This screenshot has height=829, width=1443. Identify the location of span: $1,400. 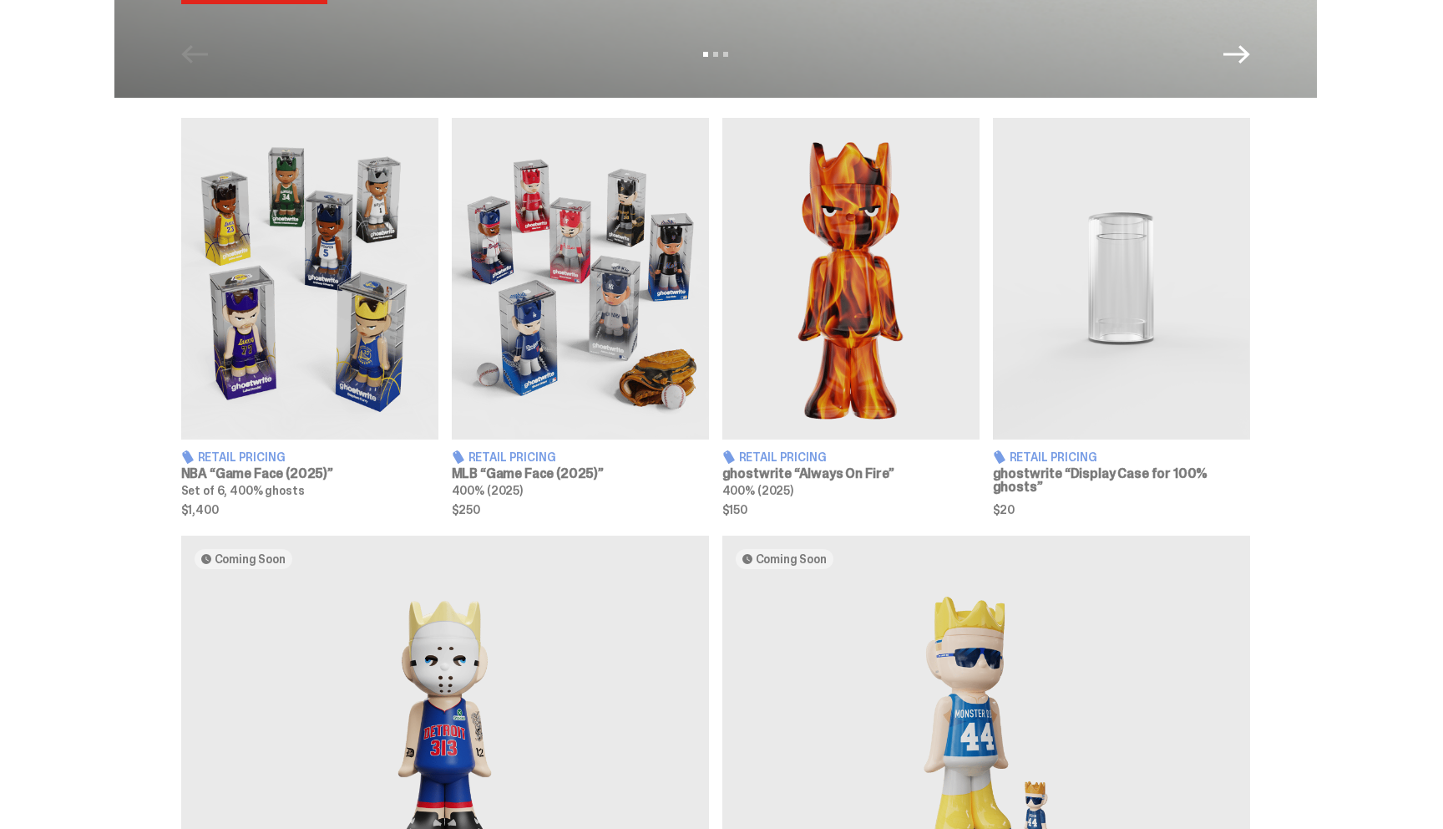
(310, 510).